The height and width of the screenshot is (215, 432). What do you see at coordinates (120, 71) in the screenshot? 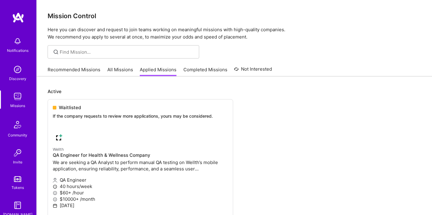
I see `a: All Missions` at bounding box center [120, 71].